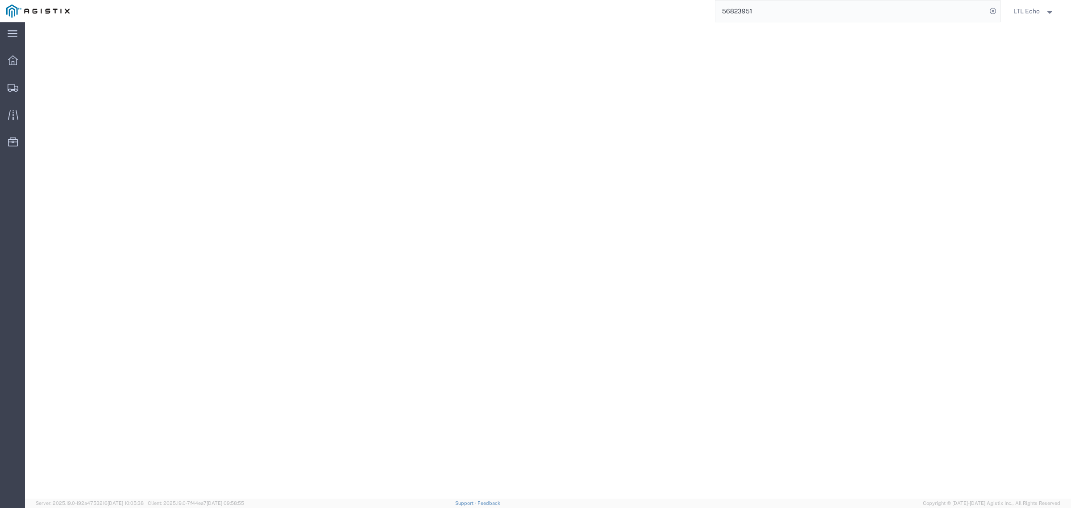  Describe the element at coordinates (466, 503) in the screenshot. I see `a: Support` at that location.